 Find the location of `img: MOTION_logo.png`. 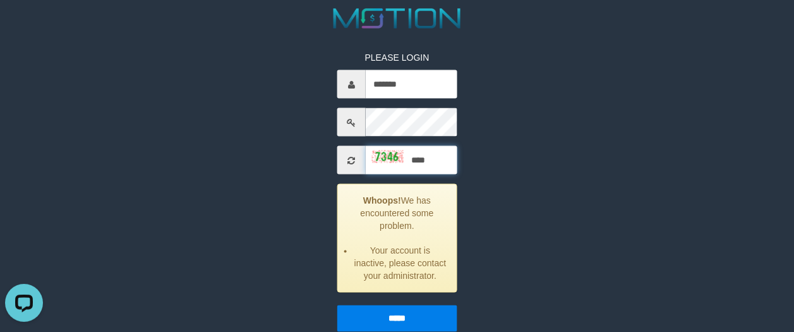

img: MOTION_logo.png is located at coordinates (397, 18).